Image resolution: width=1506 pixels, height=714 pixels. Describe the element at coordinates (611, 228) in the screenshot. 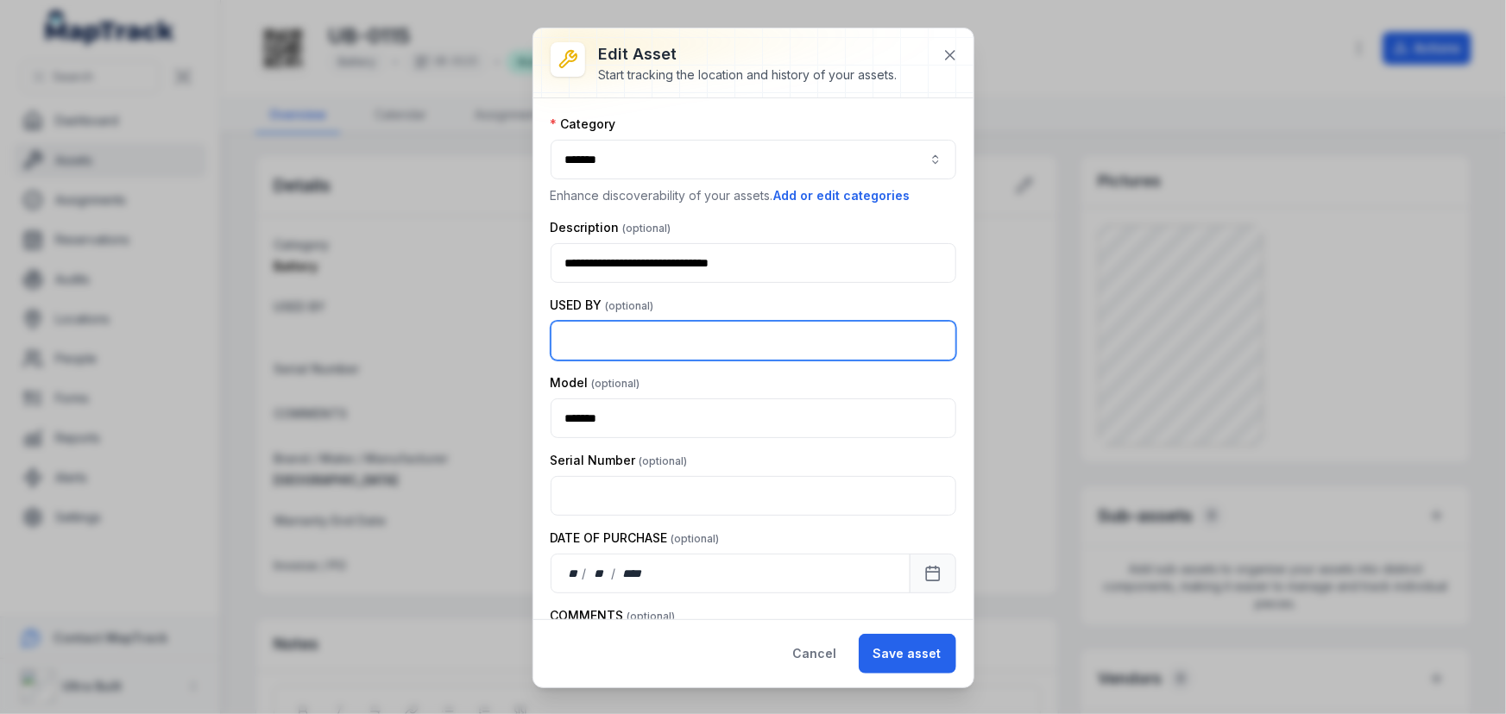

I see `label: Description` at that location.